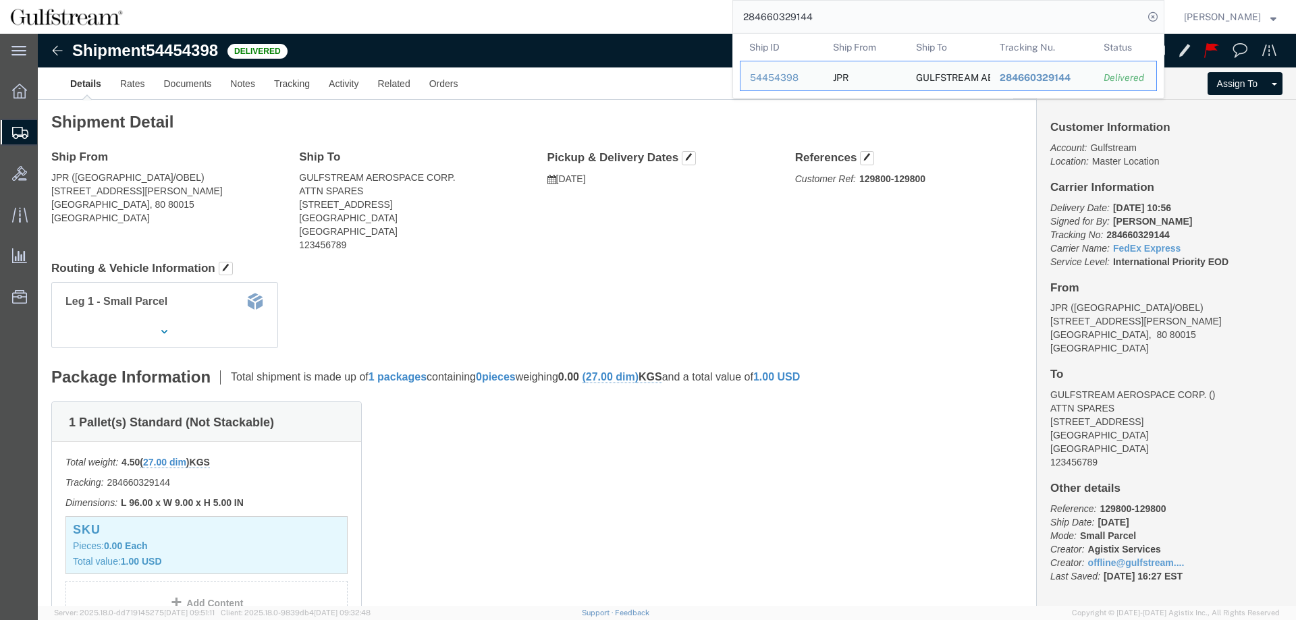 The image size is (1296, 620). What do you see at coordinates (952, 65) in the screenshot?
I see `table: Search Results` at bounding box center [952, 65].